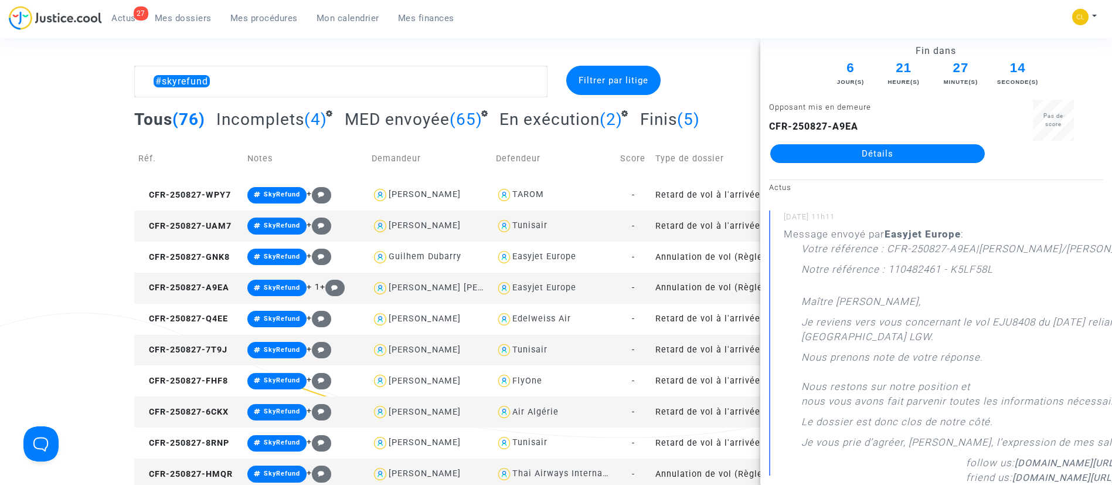 The image size is (1112, 485). What do you see at coordinates (990, 463) in the screenshot?
I see `span: follow us:` at bounding box center [990, 463].